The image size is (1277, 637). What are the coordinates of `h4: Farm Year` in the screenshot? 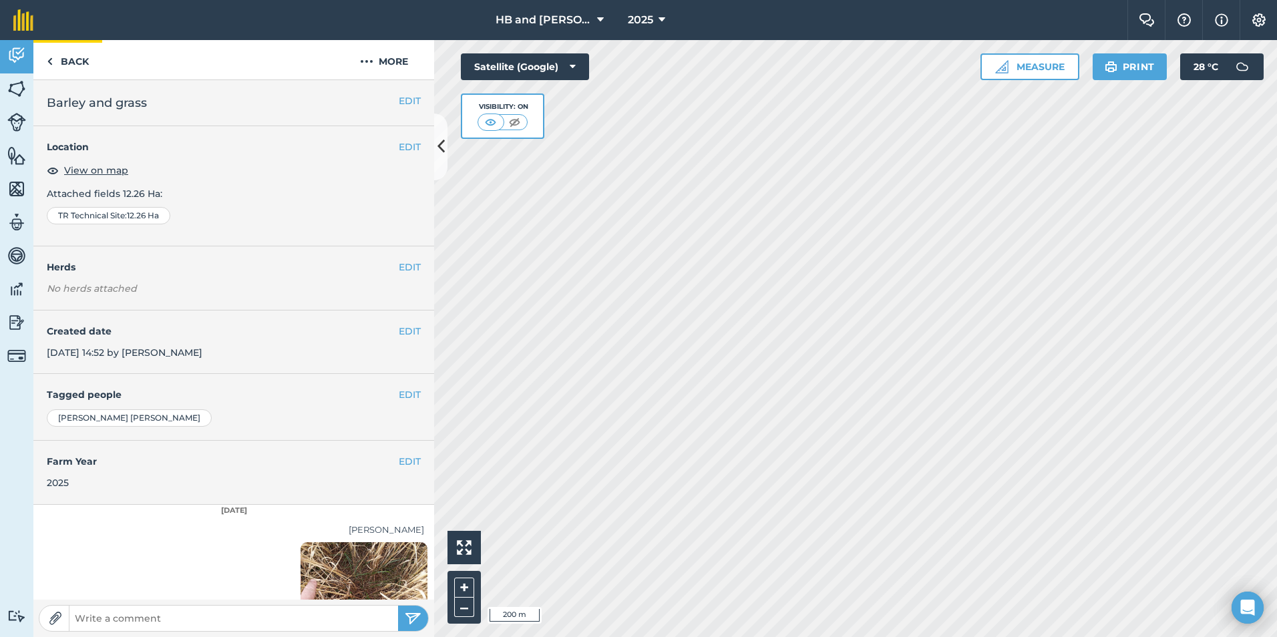 It's located at (234, 462).